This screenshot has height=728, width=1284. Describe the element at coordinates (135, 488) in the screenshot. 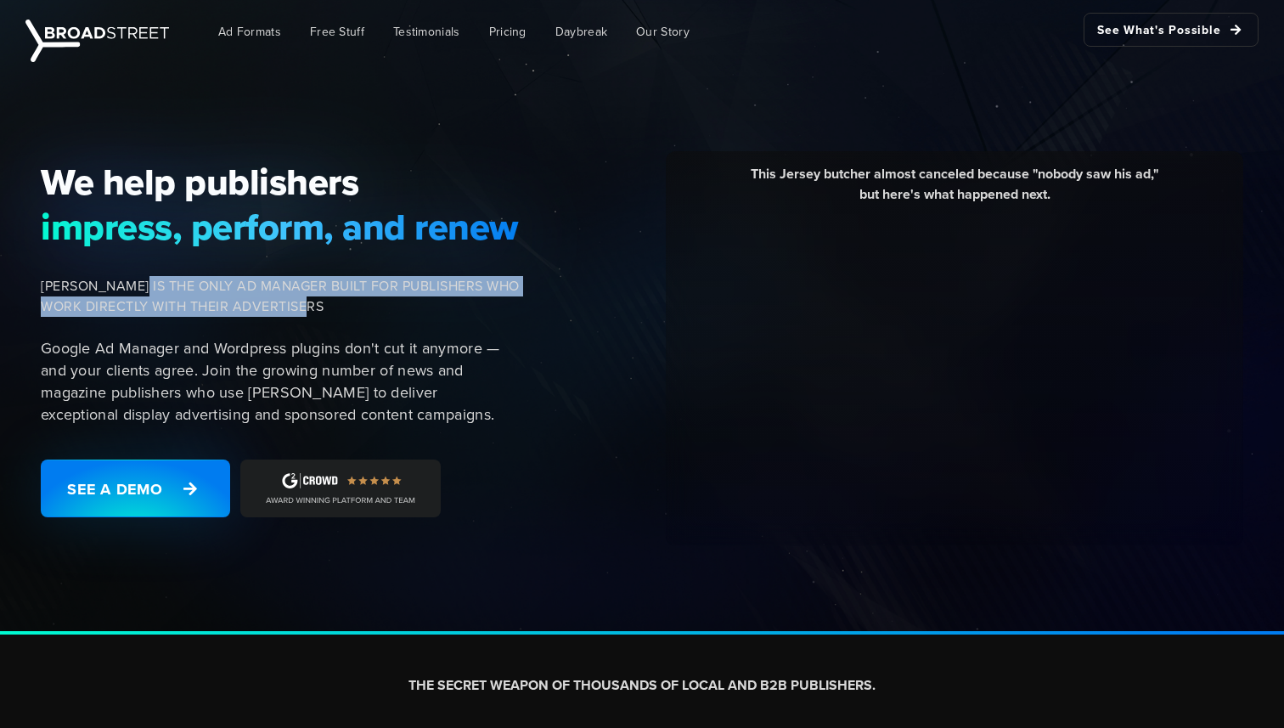

I see `a: See a Demo` at that location.